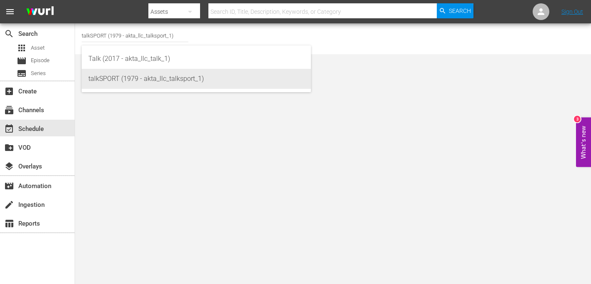 Image resolution: width=591 pixels, height=284 pixels. Describe the element at coordinates (9, 223) in the screenshot. I see `span: Reports` at that location.